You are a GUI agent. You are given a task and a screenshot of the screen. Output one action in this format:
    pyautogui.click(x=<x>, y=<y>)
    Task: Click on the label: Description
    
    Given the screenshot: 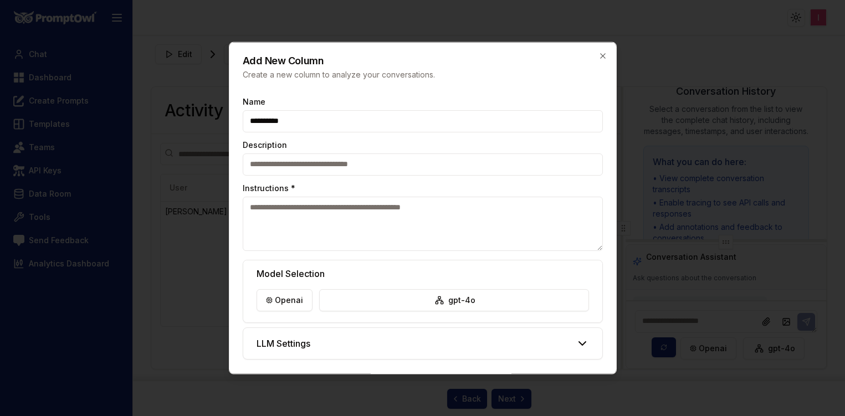 What is the action you would take?
    pyautogui.click(x=423, y=145)
    